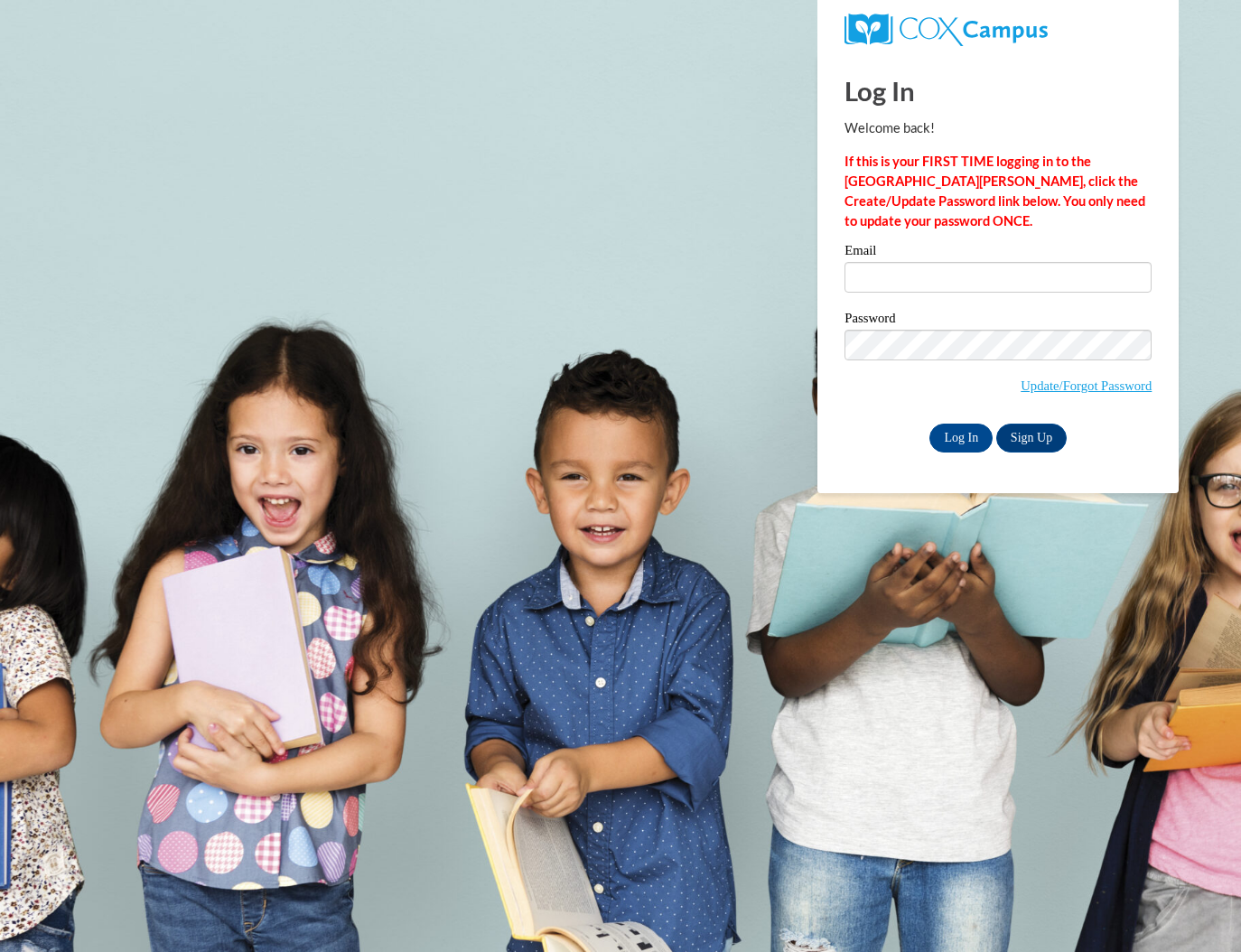 The image size is (1241, 952). Describe the element at coordinates (998, 30) in the screenshot. I see `a: COX Campus` at that location.